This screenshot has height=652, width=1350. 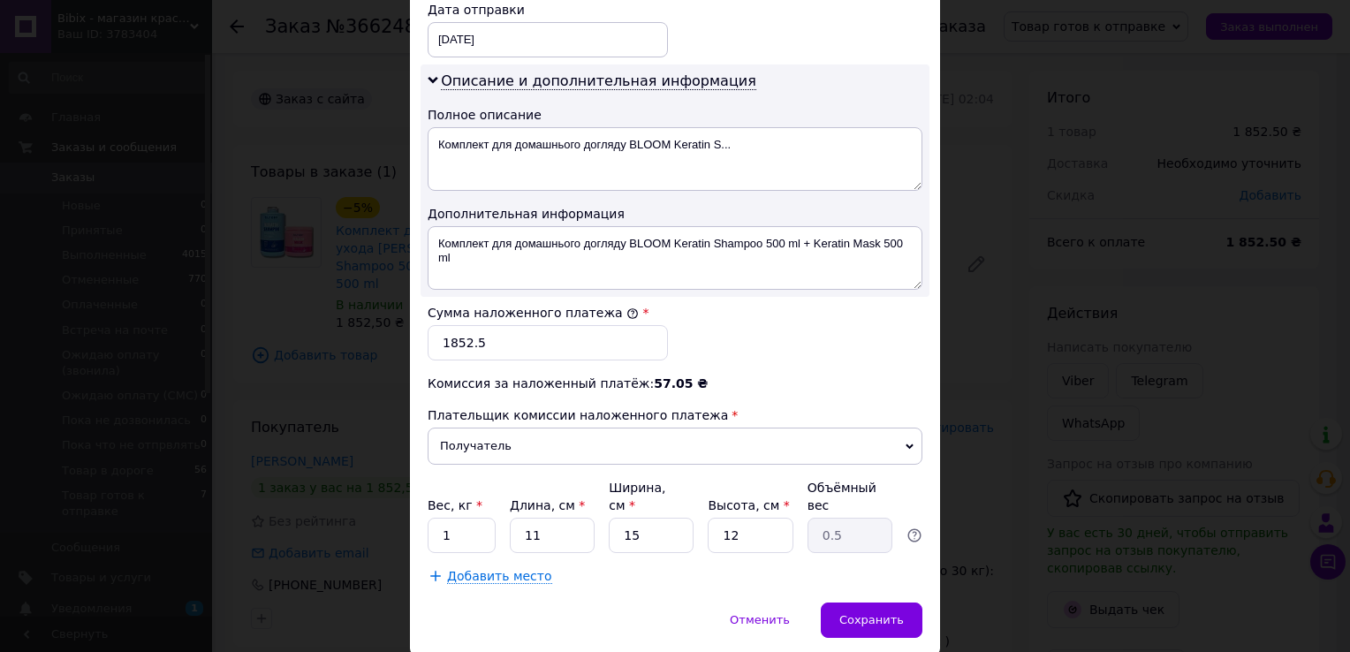 I want to click on textarea: Комплект для домашнього догляду BLOOM Keratin Shampoo 500 ml + Keratin Mask 500 ml, so click(x=675, y=258).